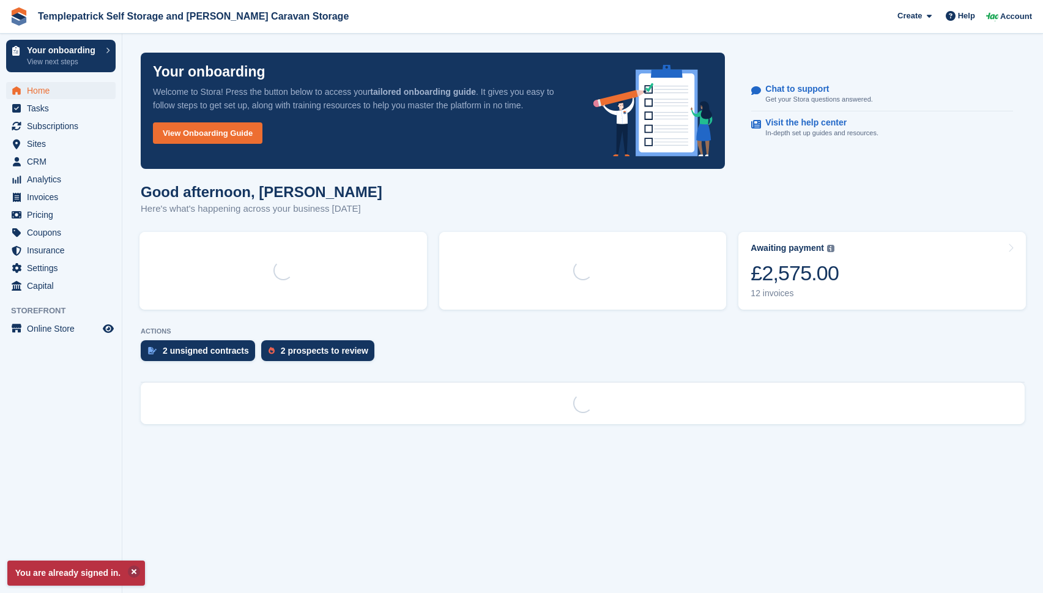  I want to click on span: Online Store, so click(64, 329).